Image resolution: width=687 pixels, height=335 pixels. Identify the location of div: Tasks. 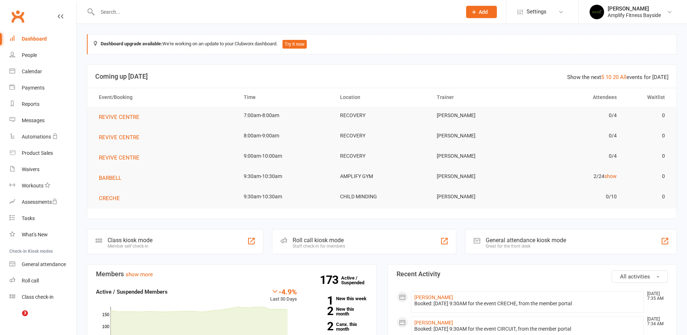
(28, 218).